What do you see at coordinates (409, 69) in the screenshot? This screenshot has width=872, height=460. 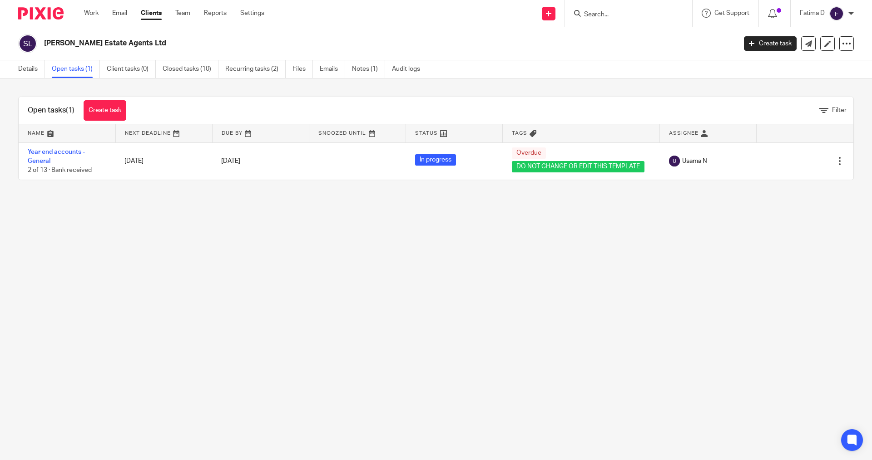 I see `a: Audit logs` at bounding box center [409, 69].